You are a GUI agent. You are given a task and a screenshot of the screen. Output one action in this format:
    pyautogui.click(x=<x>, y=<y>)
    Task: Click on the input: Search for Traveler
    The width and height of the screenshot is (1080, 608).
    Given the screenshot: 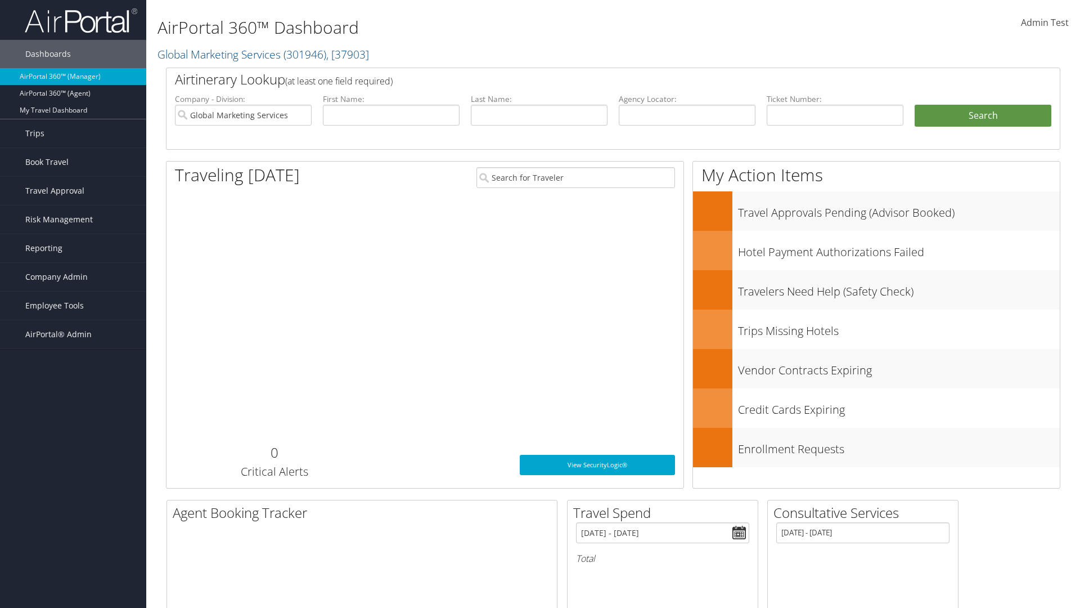 What is the action you would take?
    pyautogui.click(x=576, y=177)
    